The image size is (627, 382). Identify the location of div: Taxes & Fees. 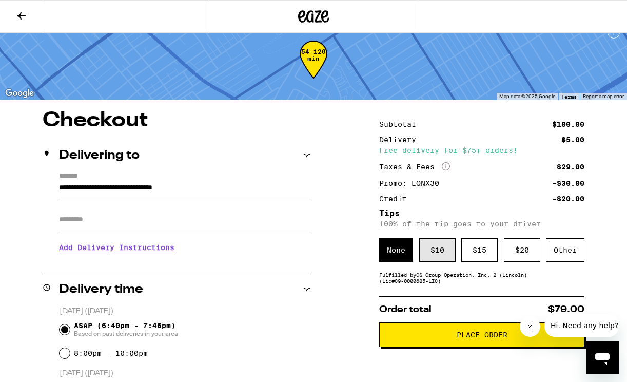
(415, 167).